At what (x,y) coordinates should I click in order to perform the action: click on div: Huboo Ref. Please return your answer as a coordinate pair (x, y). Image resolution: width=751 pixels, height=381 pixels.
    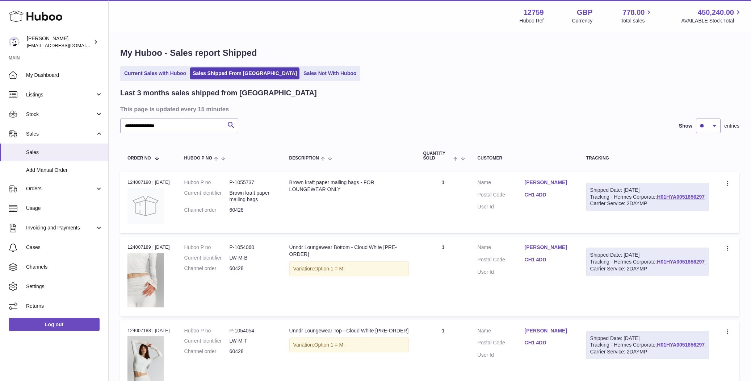
    Looking at the image, I should click on (532, 21).